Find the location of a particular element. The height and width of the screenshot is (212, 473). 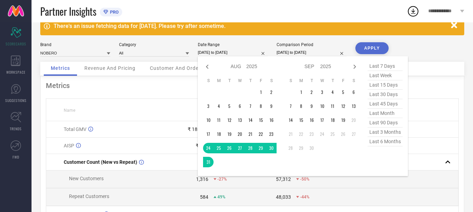

td: Mon Aug 18 2025 is located at coordinates (219, 134).